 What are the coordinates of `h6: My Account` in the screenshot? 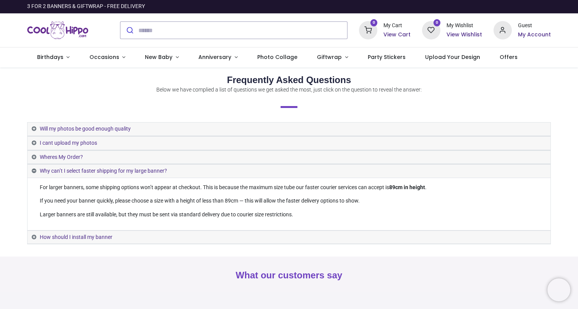 It's located at (535, 35).